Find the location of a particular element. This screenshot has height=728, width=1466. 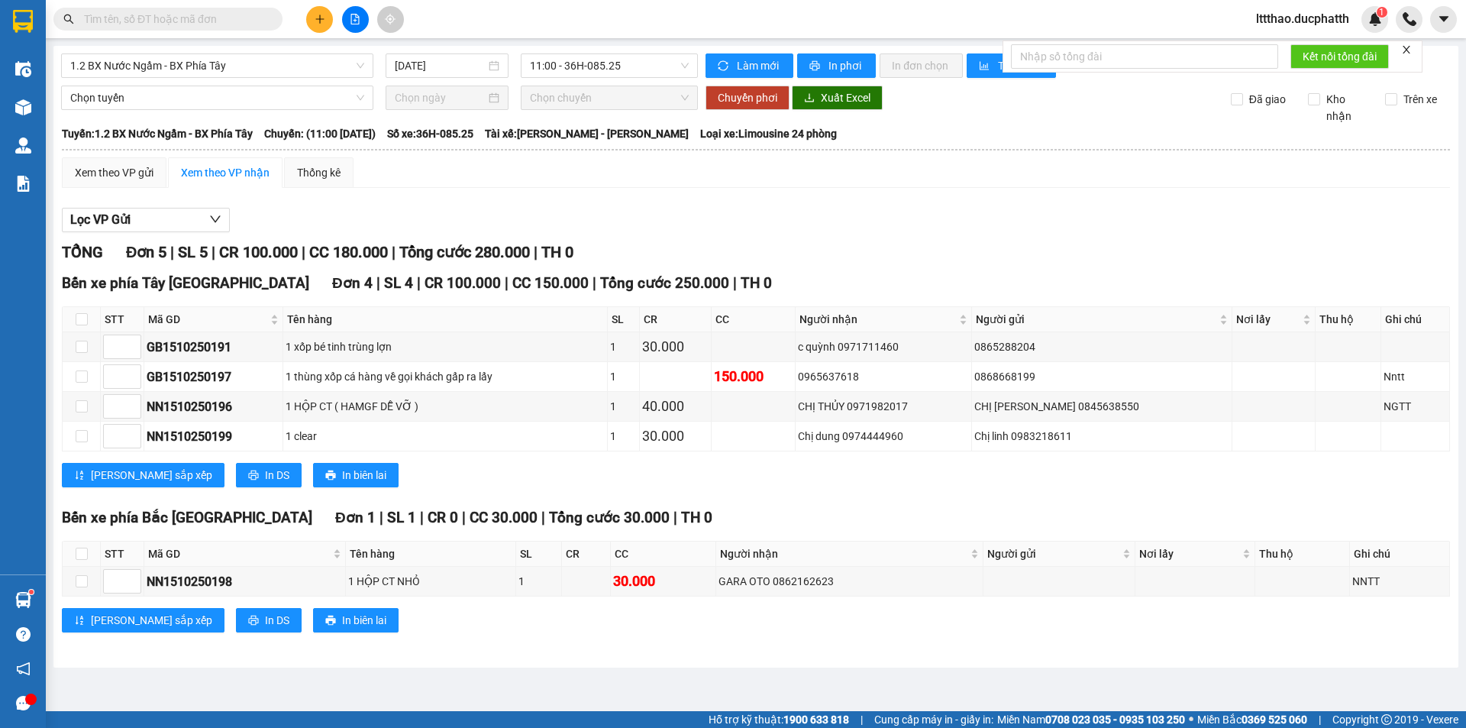

span: Chọn tuyến is located at coordinates (217, 98).